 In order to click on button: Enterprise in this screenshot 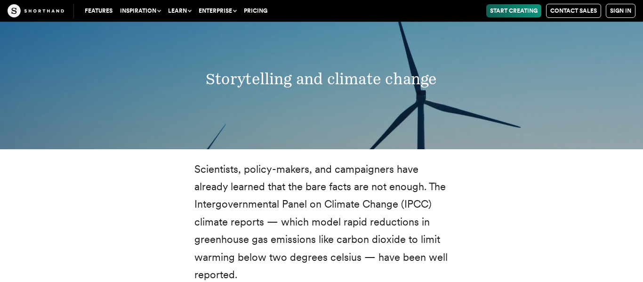, I will do `click(217, 11)`.